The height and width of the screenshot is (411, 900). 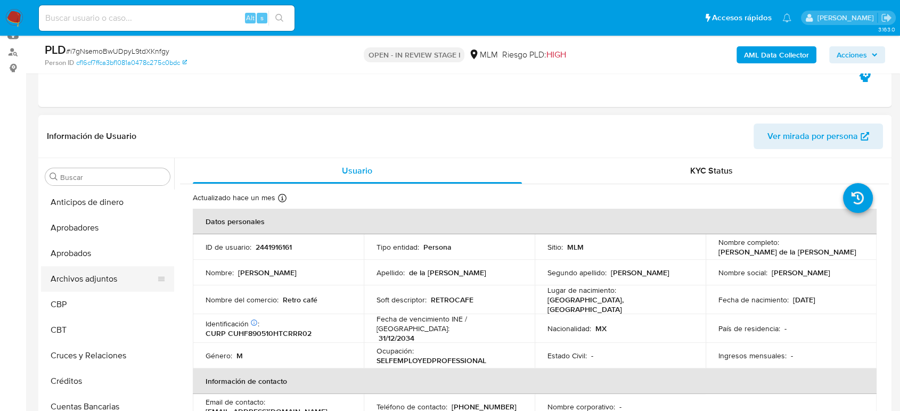 What do you see at coordinates (753, 300) in the screenshot?
I see `p: Fecha de nacimiento :` at bounding box center [753, 300].